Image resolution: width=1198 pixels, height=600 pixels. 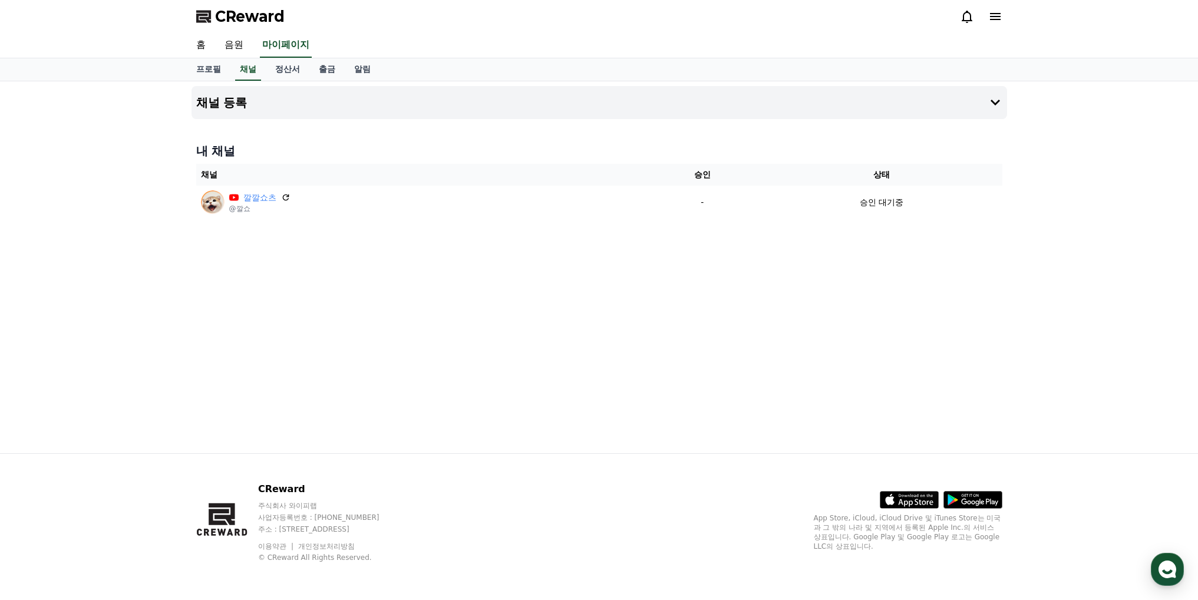 What do you see at coordinates (702, 174) in the screenshot?
I see `th: 승인` at bounding box center [702, 174].